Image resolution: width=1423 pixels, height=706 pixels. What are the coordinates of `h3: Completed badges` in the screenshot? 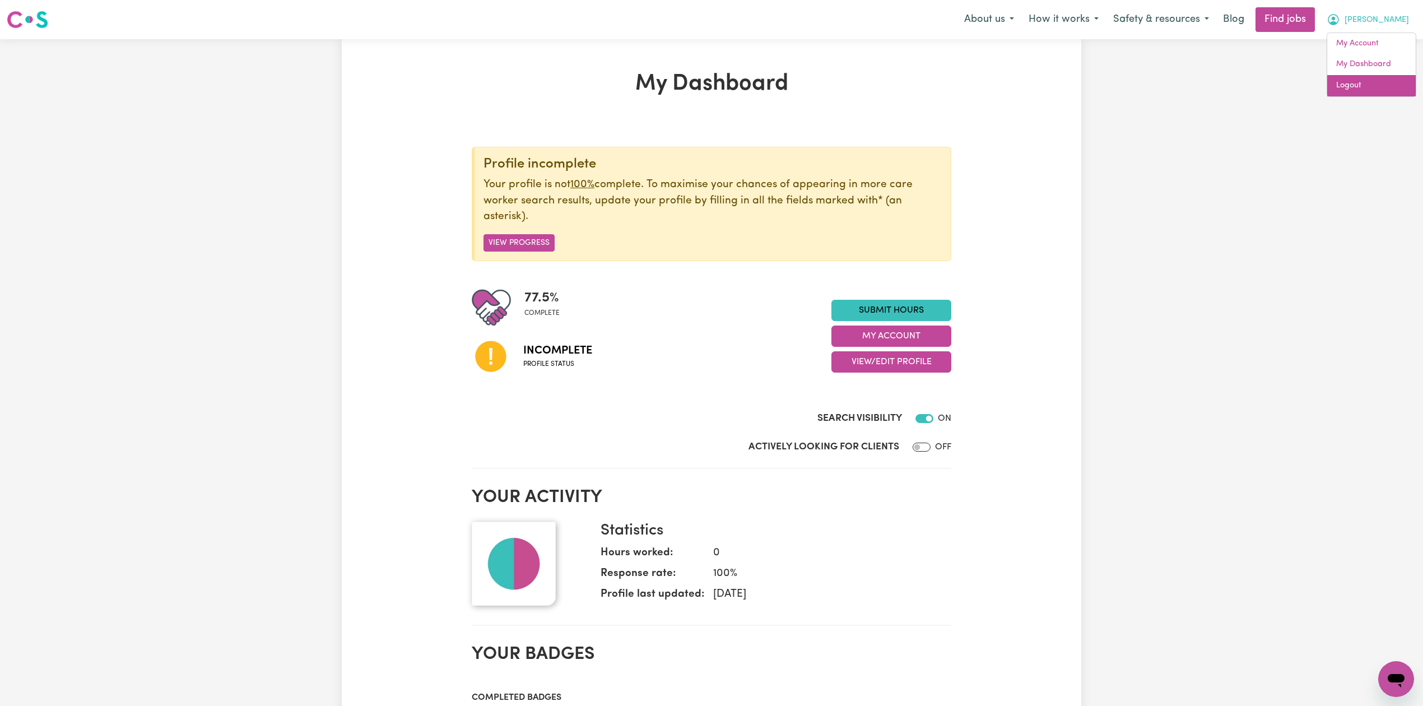 It's located at (711, 697).